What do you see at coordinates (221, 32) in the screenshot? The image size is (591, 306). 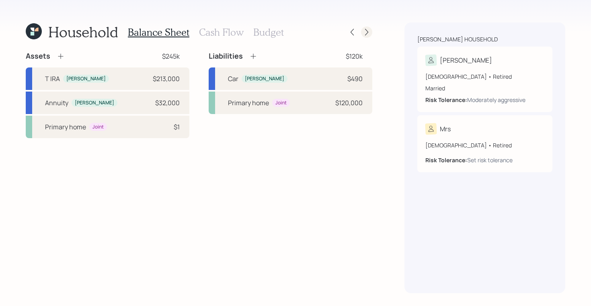 I see `h3: Cash Flow` at bounding box center [221, 32].